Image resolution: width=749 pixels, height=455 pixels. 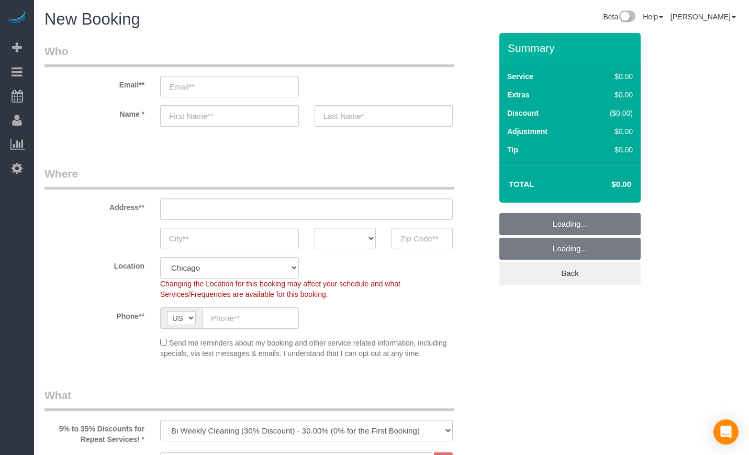 What do you see at coordinates (610, 113) in the screenshot?
I see `div: ($0.00)` at bounding box center [610, 113].